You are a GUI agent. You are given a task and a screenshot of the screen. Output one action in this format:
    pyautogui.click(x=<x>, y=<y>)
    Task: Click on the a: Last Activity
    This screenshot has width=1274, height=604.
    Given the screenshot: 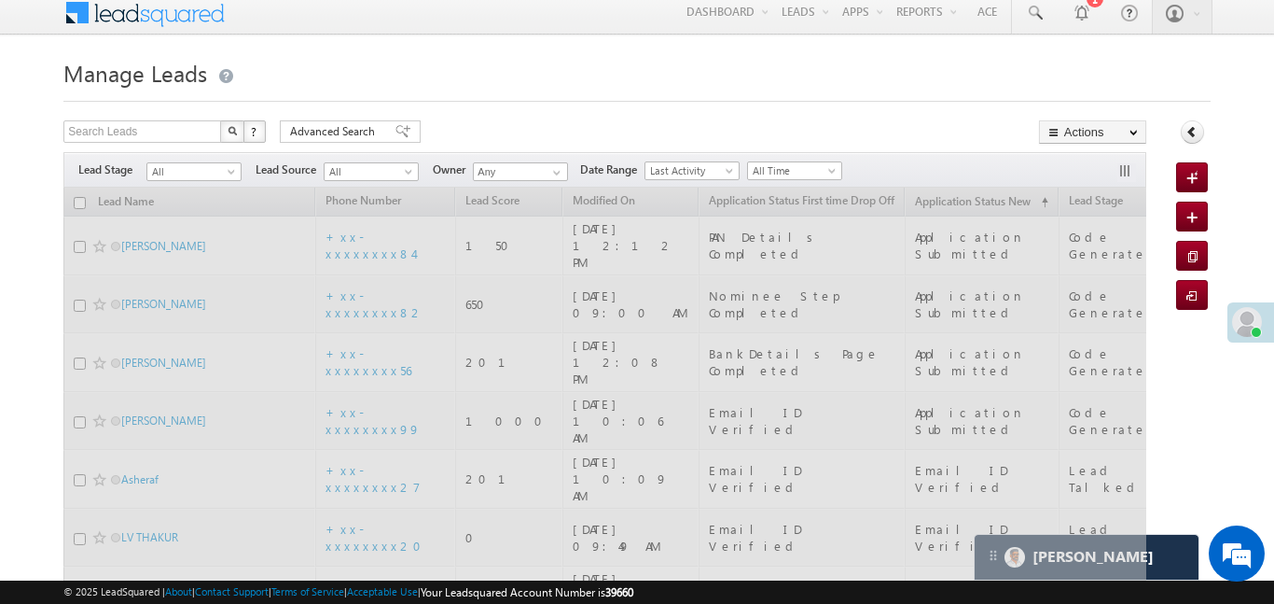 What is the action you would take?
    pyautogui.click(x=692, y=171)
    